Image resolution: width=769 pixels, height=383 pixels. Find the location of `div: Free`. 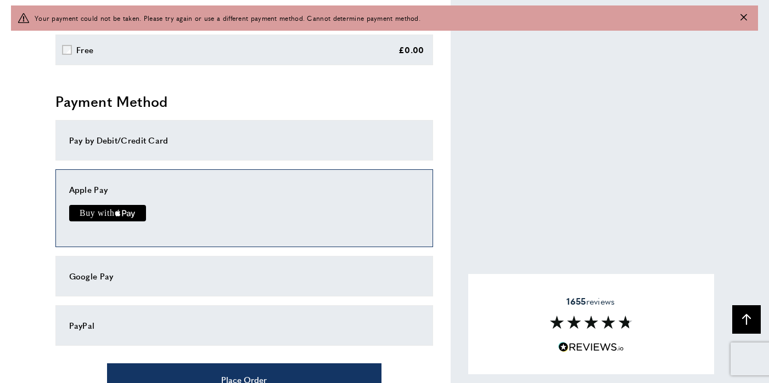

div: Free is located at coordinates (84, 50).